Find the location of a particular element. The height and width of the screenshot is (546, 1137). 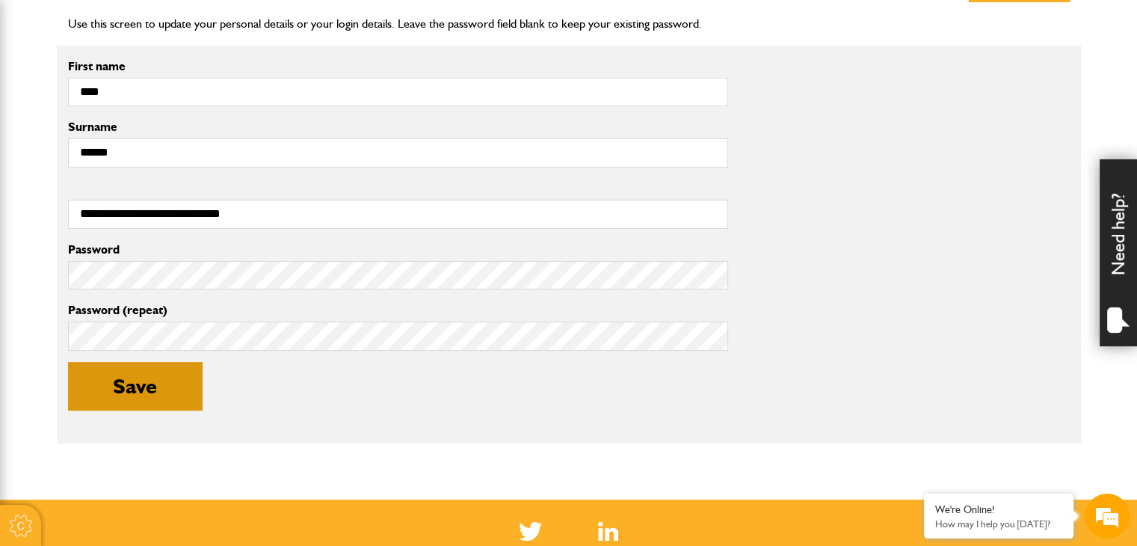

p: How may I help you today? is located at coordinates (999, 523).